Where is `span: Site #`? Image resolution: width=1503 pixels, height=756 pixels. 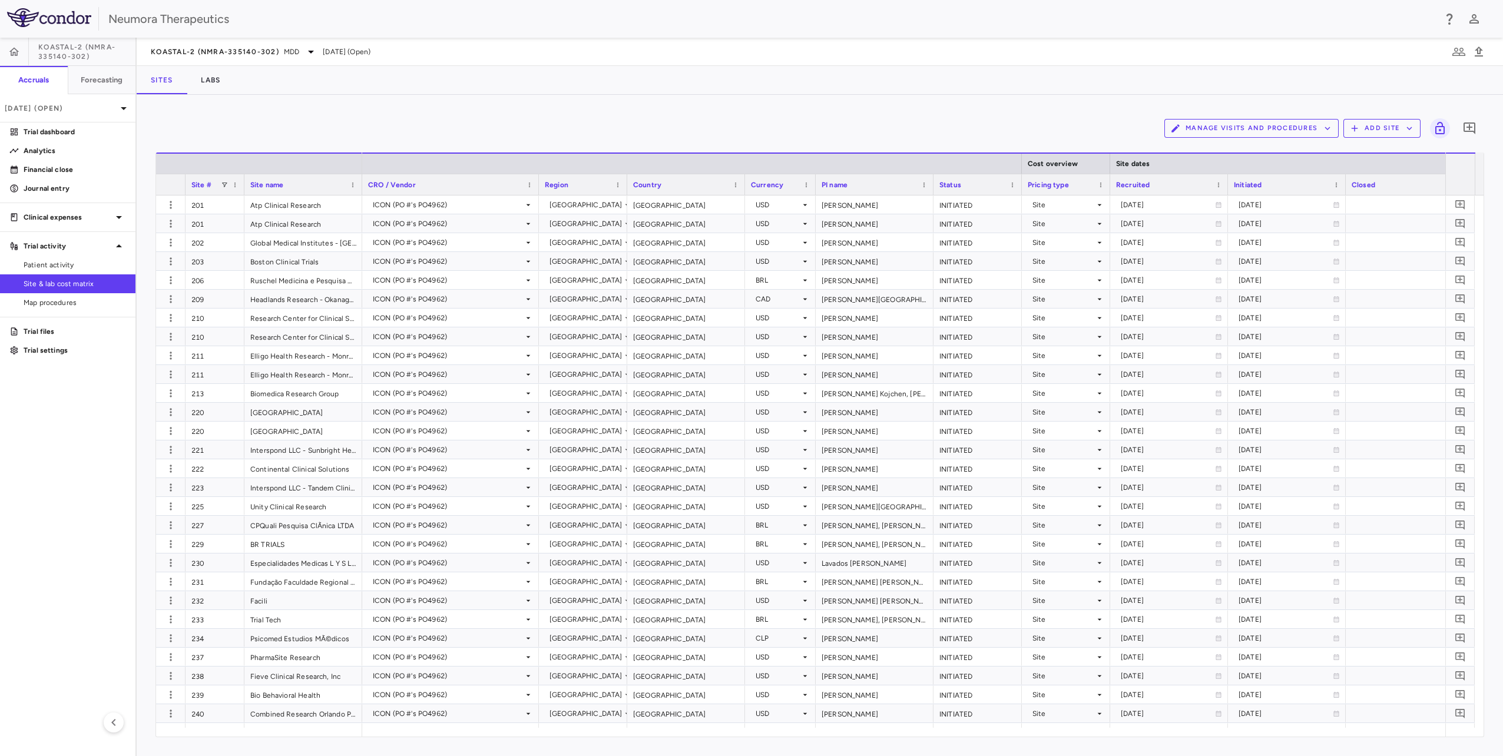 span: Site # is located at coordinates (201, 185).